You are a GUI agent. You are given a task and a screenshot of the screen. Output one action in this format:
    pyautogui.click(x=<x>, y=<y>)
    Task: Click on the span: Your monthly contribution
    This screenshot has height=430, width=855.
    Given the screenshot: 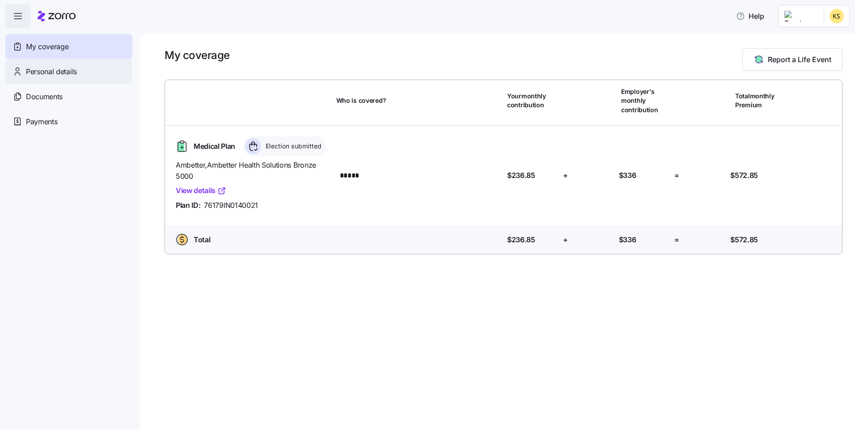 What is the action you would take?
    pyautogui.click(x=532, y=101)
    